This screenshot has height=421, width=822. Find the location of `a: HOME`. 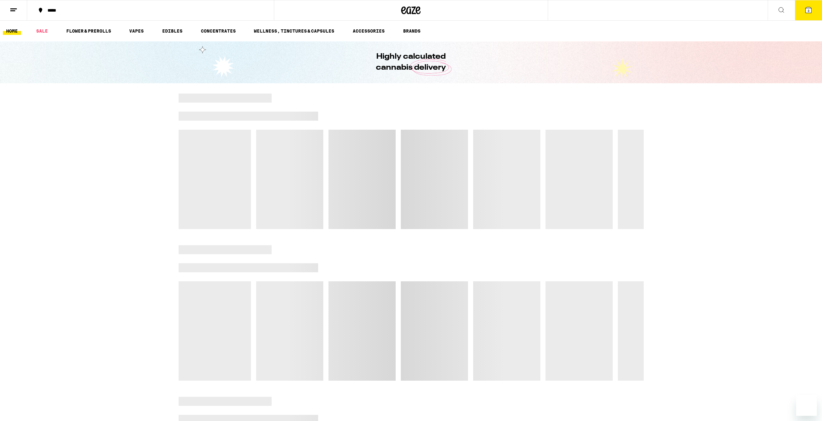

a: HOME is located at coordinates (12, 31).